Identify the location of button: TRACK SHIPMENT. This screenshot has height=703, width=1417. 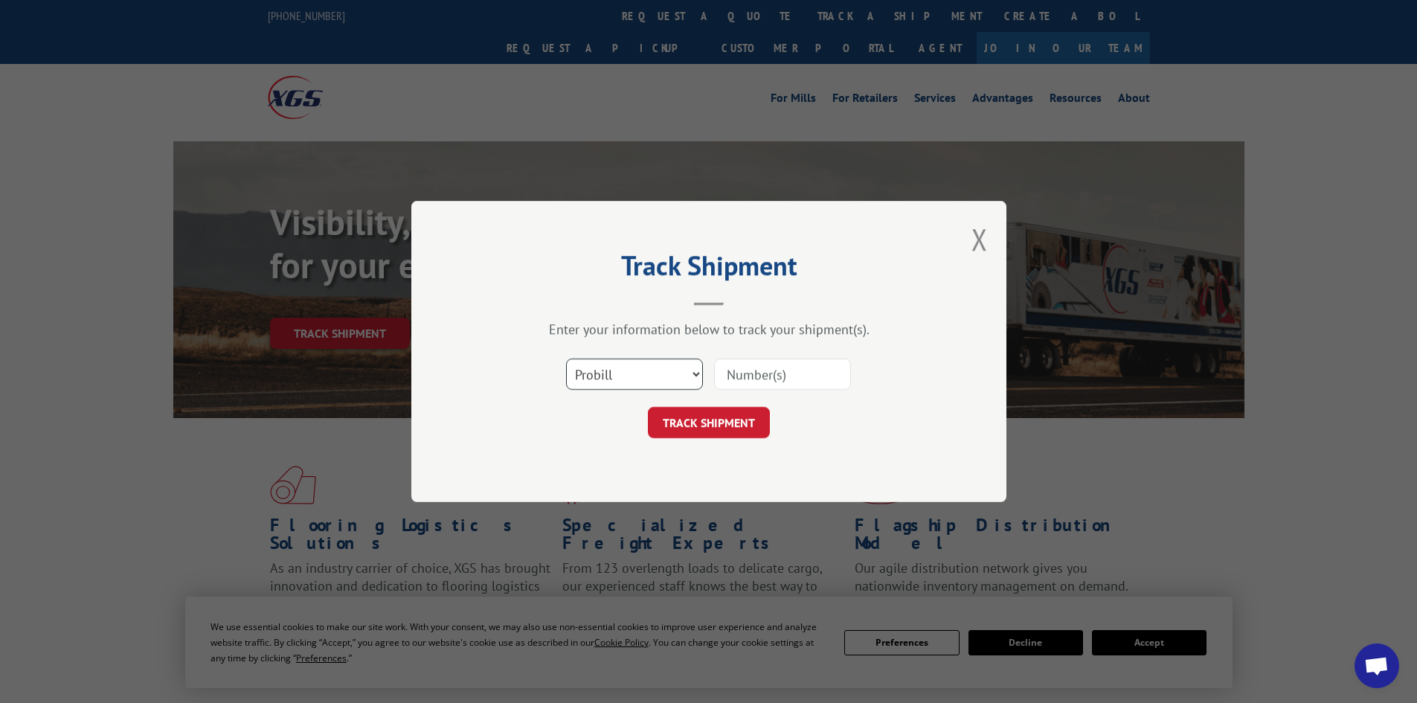
(709, 423).